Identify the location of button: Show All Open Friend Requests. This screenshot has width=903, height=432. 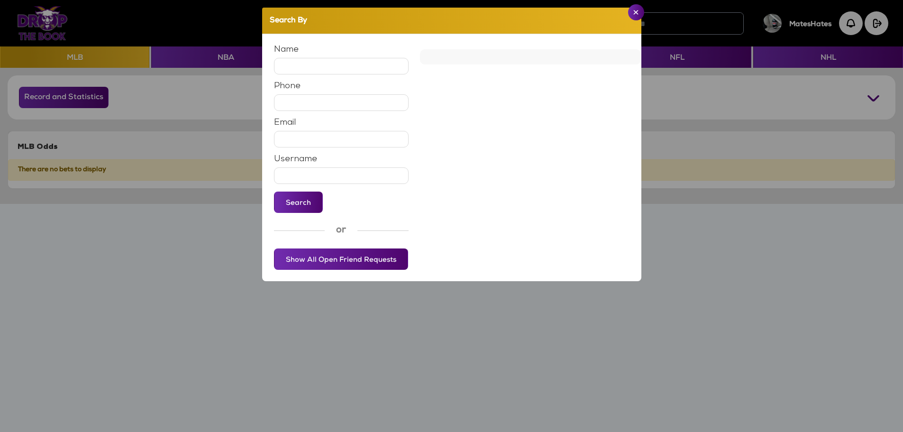
(341, 259).